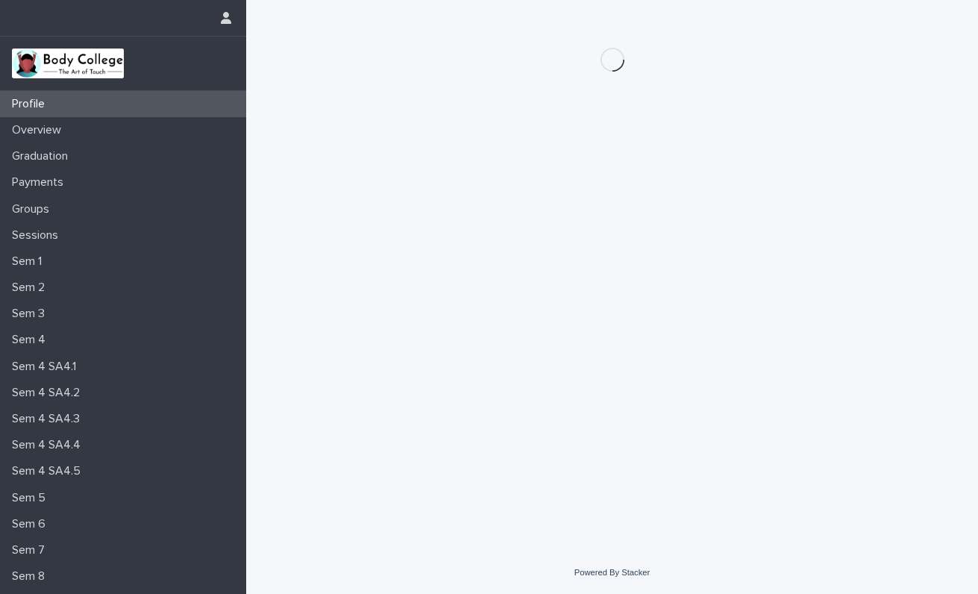 The height and width of the screenshot is (594, 978). I want to click on p: Sem 7, so click(31, 550).